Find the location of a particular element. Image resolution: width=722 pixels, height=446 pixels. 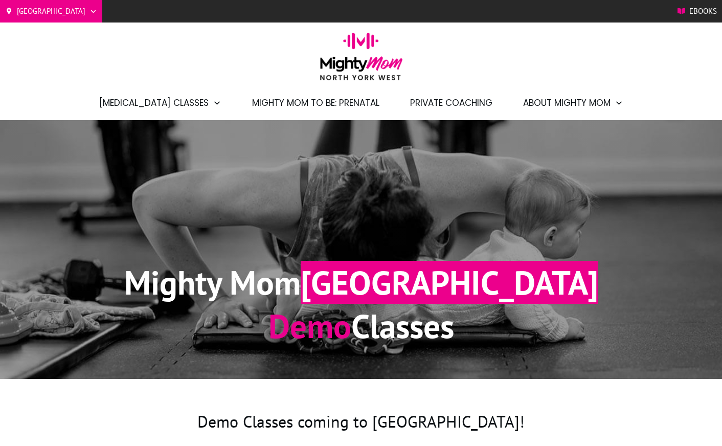

a: About Mighty Mom is located at coordinates (573, 103).